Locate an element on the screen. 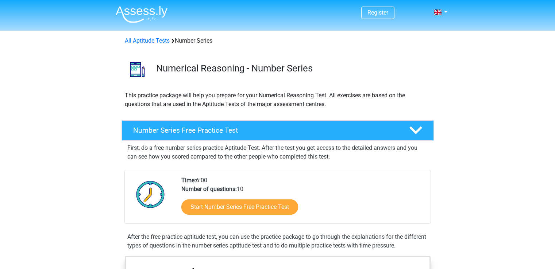 The image size is (555, 269). div: After the free practice aptitude test, you can use the practice package to go through the explana... is located at coordinates (278, 242).